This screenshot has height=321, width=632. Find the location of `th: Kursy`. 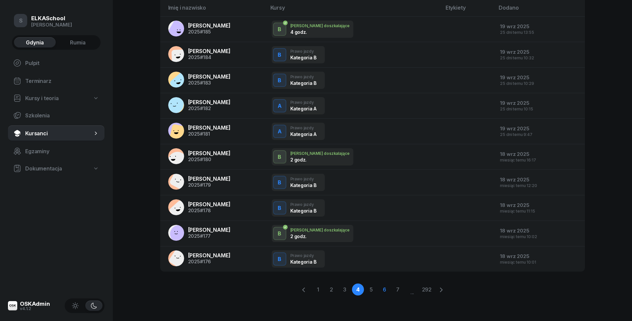

th: Kursy is located at coordinates (354, 10).